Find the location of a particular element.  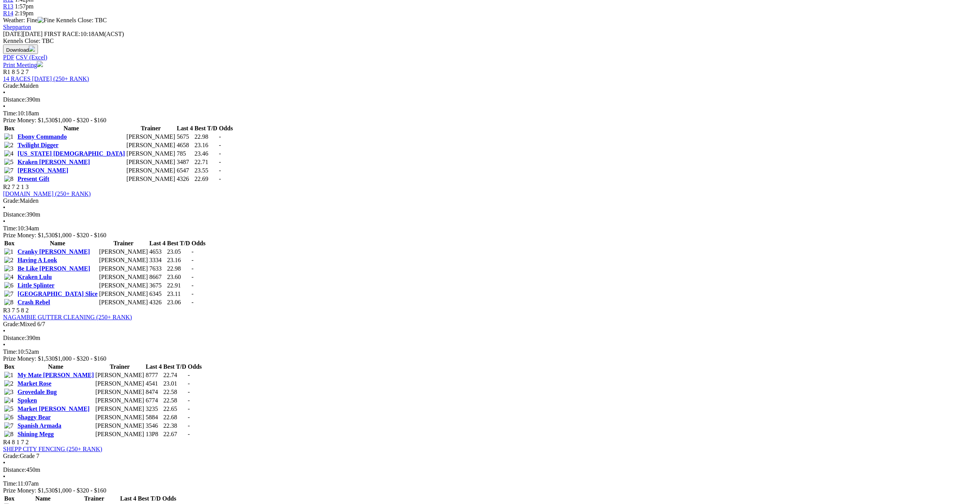

a: Kraken Lulu is located at coordinates (35, 277).